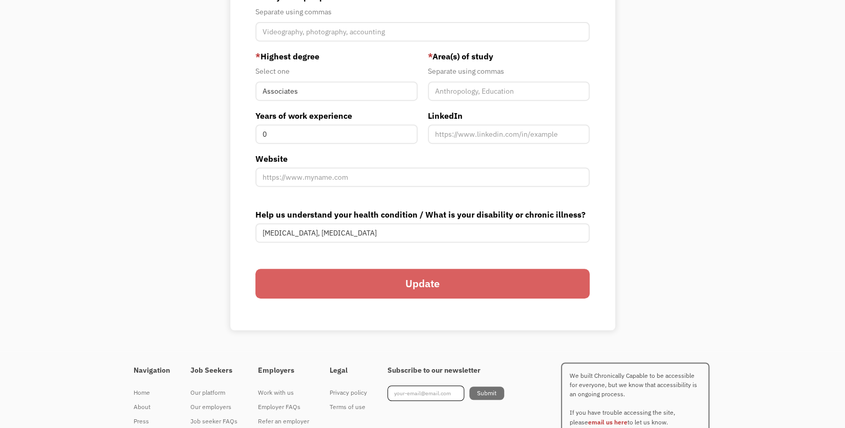 The height and width of the screenshot is (428, 845). Describe the element at coordinates (608, 422) in the screenshot. I see `a: email us here` at that location.